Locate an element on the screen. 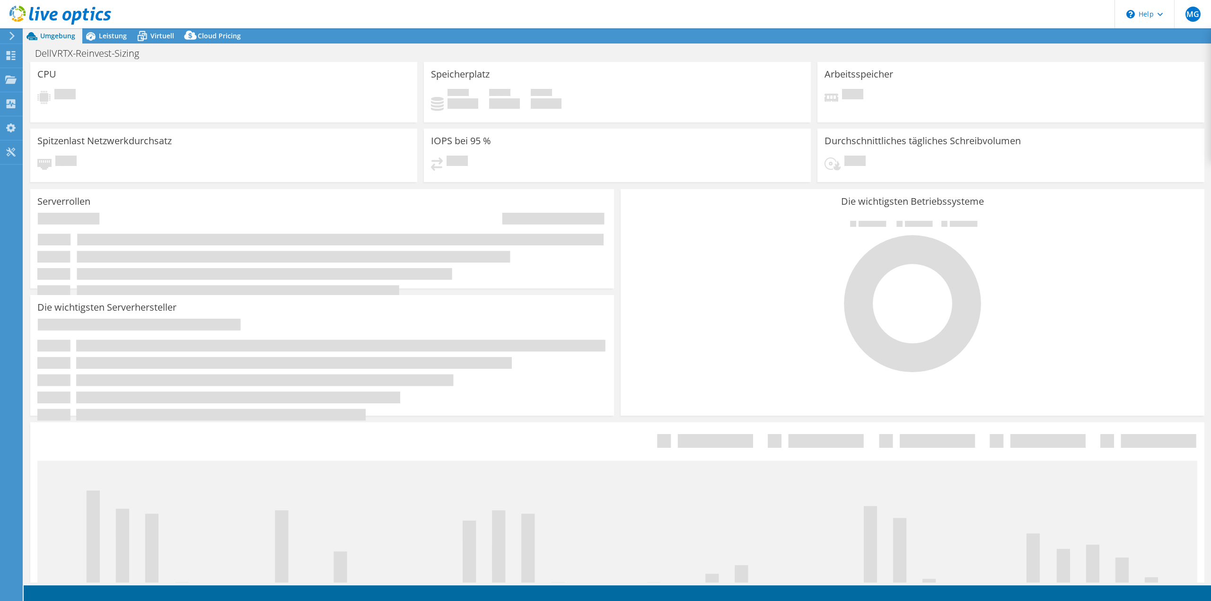 The width and height of the screenshot is (1211, 601). h3: Spitzenlast Netzwerkdurchsatz is located at coordinates (105, 141).